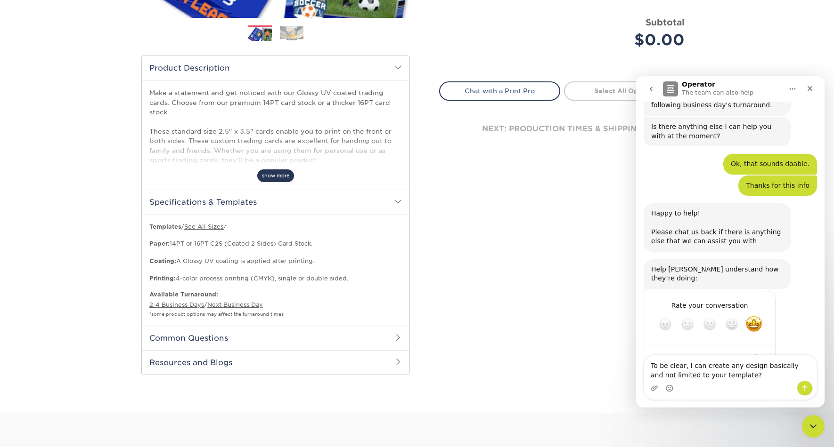 Image resolution: width=834 pixels, height=447 pixels. Describe the element at coordinates (141, 110) in the screenshot. I see `div: Thanks for this info` at that location.